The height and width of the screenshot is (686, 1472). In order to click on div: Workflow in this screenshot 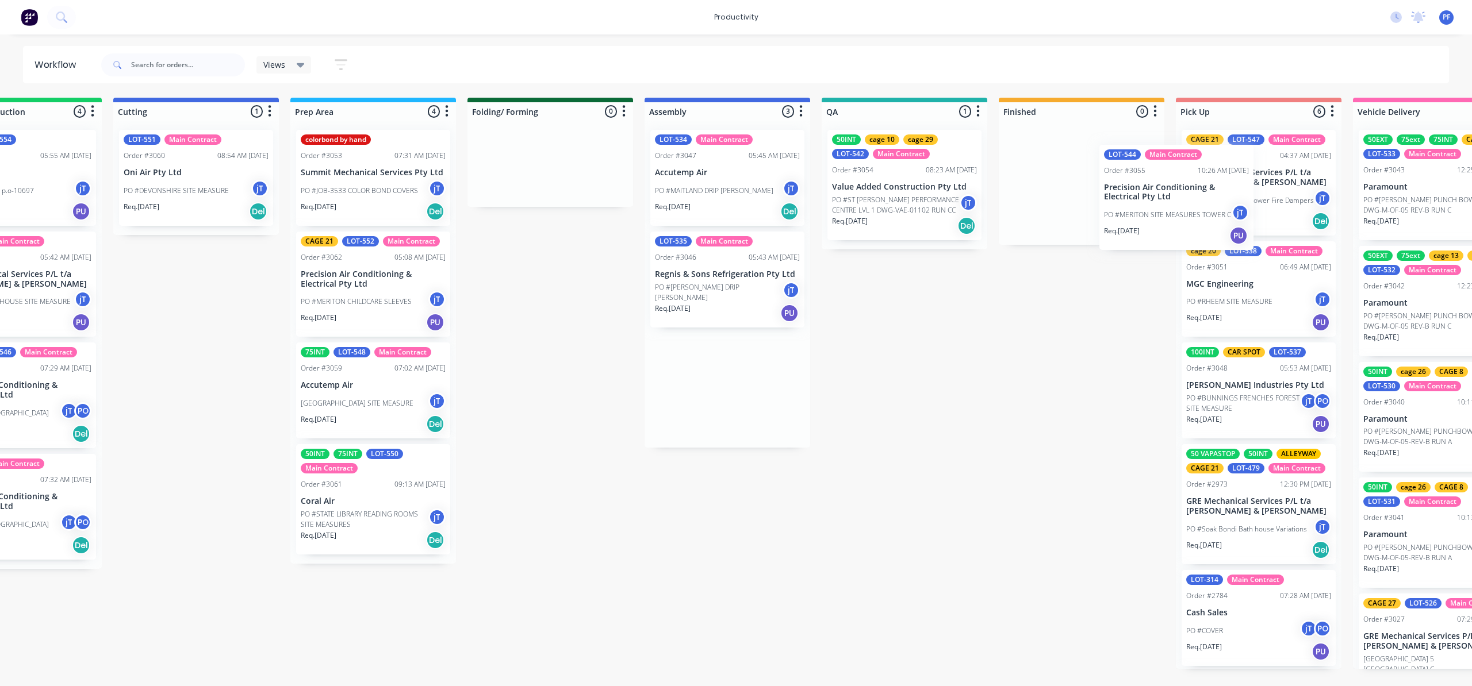, I will do `click(58, 65)`.